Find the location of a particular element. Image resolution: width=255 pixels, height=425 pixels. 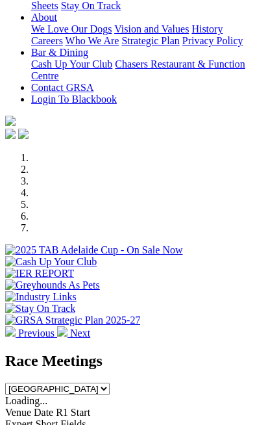

img: twitter.svg is located at coordinates (23, 134).